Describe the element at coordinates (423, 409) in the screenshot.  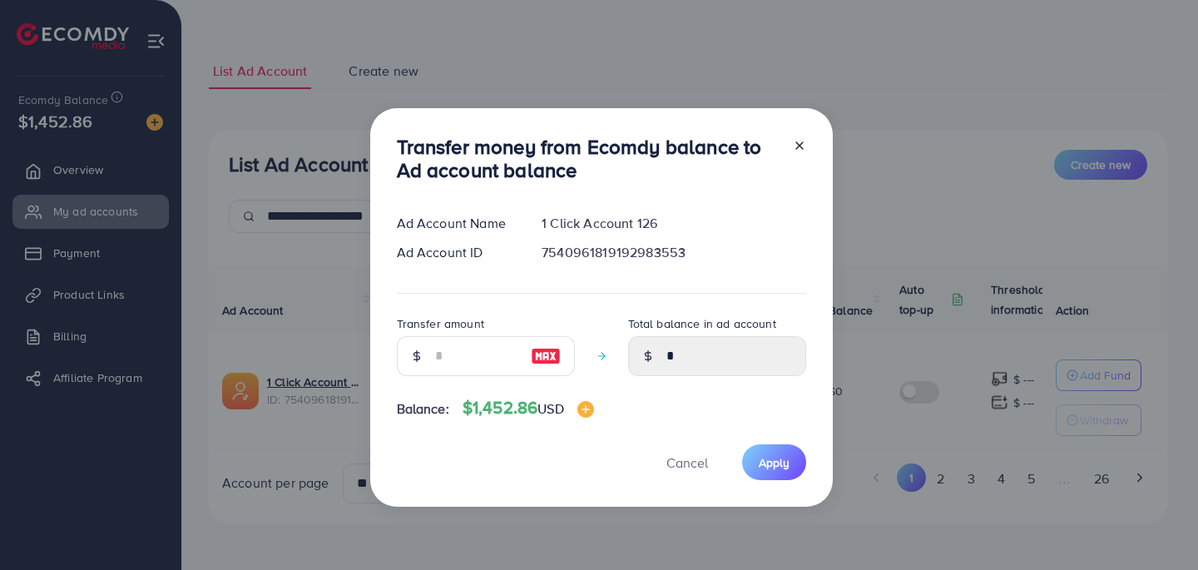
I see `span: Balance:` at that location.